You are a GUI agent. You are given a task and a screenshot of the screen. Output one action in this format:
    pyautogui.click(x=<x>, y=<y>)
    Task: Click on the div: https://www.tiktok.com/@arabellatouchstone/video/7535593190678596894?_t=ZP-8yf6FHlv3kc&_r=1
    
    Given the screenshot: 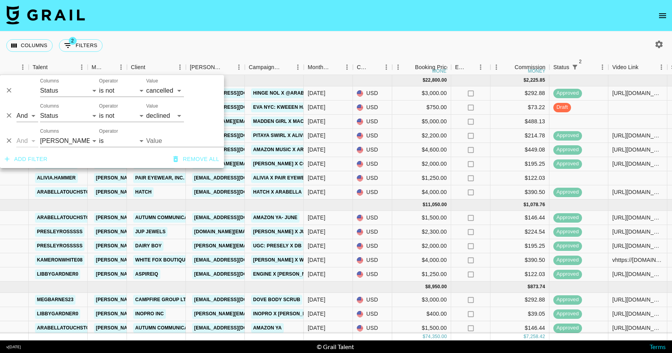 What is the action you would take?
    pyautogui.click(x=638, y=93)
    